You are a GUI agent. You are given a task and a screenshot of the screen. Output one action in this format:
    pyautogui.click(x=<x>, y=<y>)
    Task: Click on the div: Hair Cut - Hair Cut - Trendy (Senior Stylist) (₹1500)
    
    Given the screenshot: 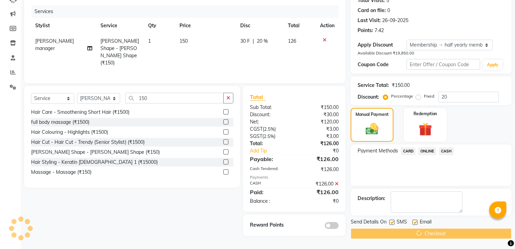 What is the action you would take?
    pyautogui.click(x=88, y=142)
    